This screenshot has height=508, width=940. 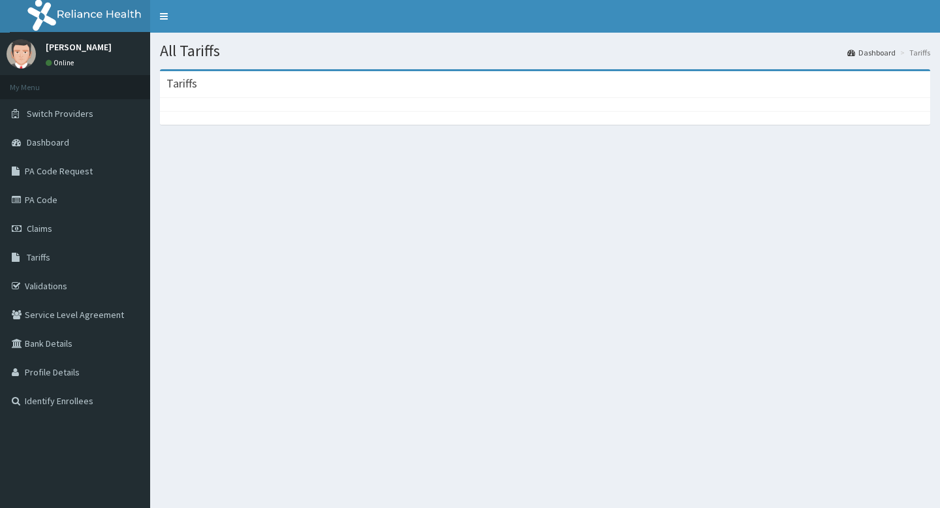 What do you see at coordinates (60, 114) in the screenshot?
I see `span: Switch Providers` at bounding box center [60, 114].